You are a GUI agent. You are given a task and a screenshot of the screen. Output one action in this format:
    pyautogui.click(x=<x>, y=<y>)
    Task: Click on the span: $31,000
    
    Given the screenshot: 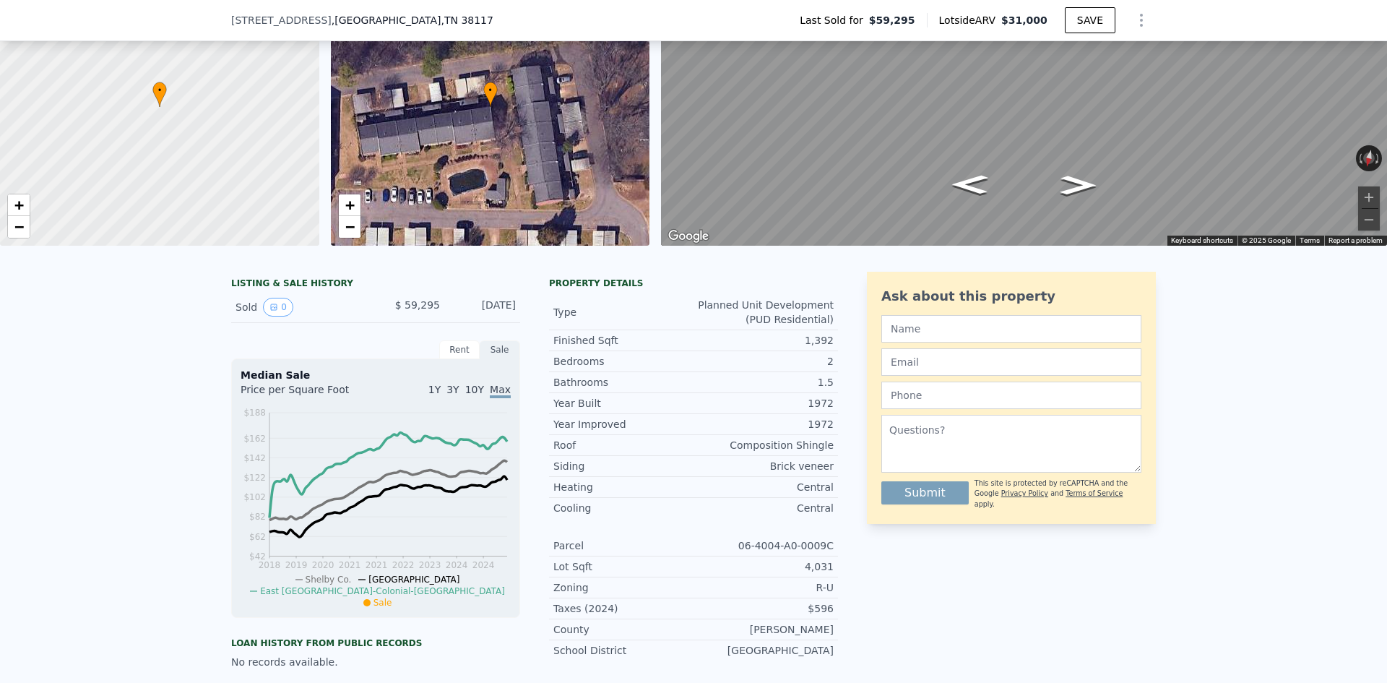 What is the action you would take?
    pyautogui.click(x=1024, y=20)
    